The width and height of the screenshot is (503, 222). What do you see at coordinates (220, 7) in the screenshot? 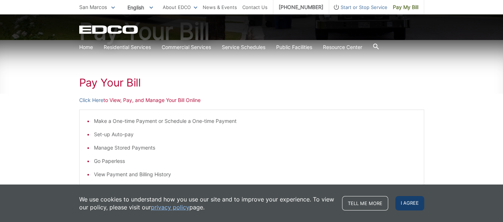
I see `a: News & Events` at bounding box center [220, 7].